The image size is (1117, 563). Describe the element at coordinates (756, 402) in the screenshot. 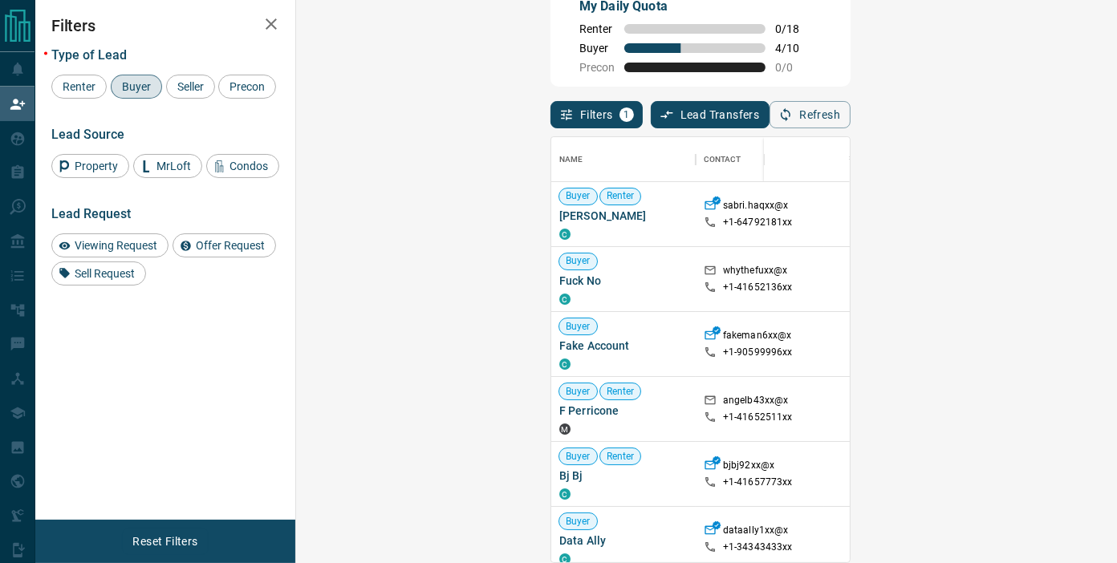

I see `p: angelb43xx@x` at that location.